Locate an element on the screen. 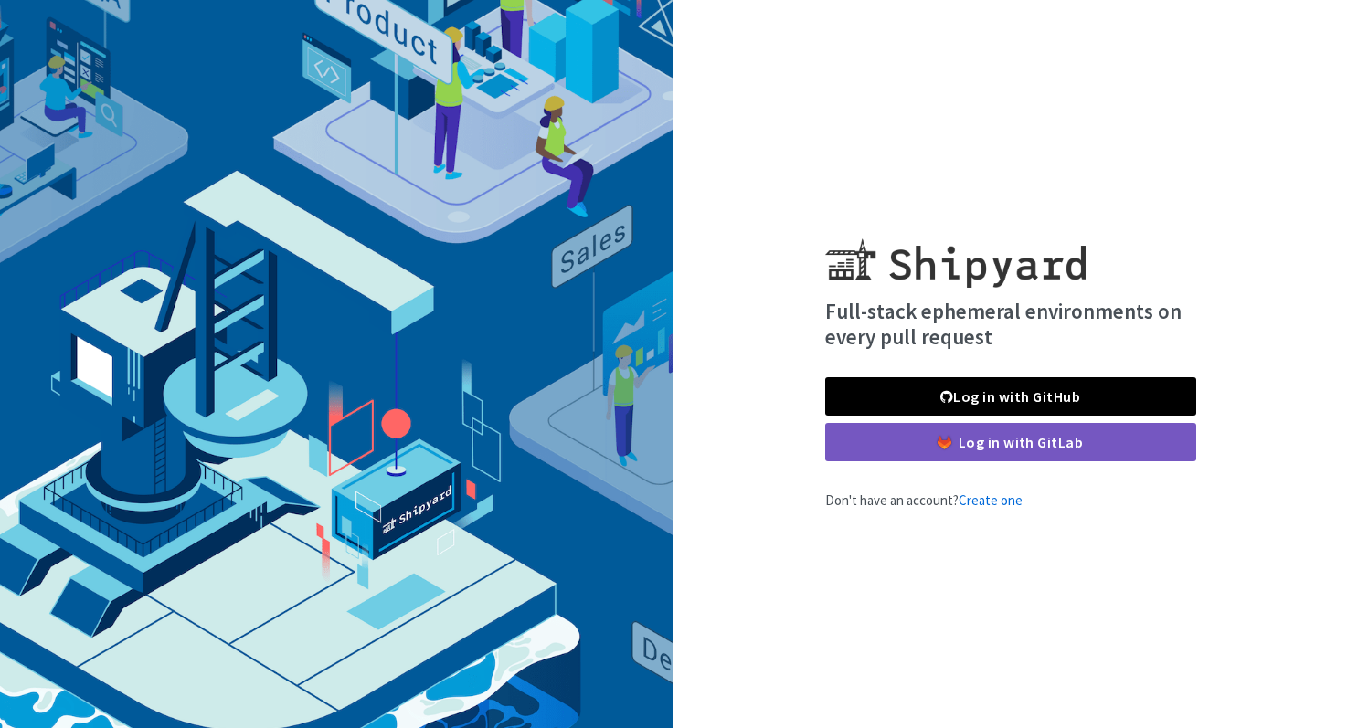 The height and width of the screenshot is (728, 1347). img: Shipyard logo is located at coordinates (955, 252).